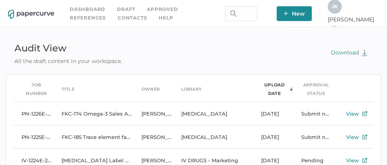  What do you see at coordinates (68, 89) in the screenshot?
I see `div: Title` at bounding box center [68, 89].